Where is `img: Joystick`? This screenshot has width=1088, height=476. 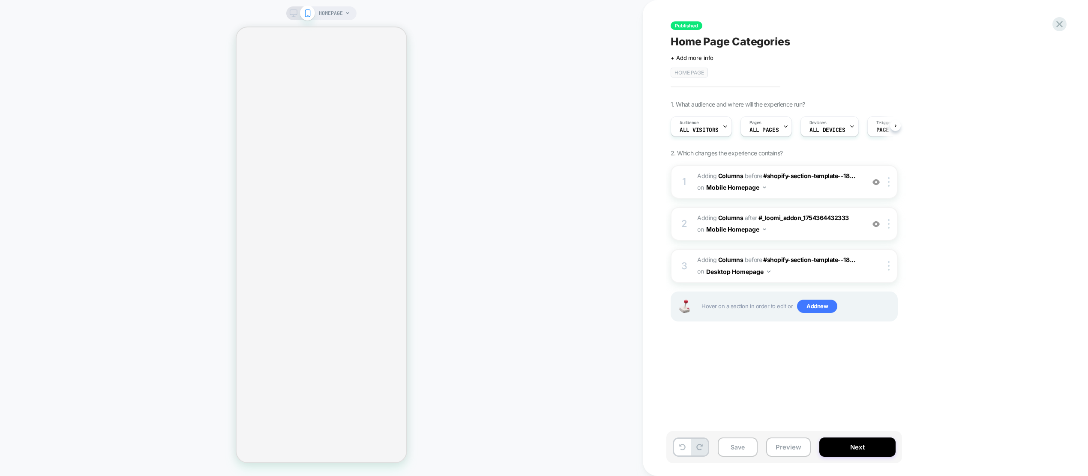
img: Joystick is located at coordinates (684, 306).